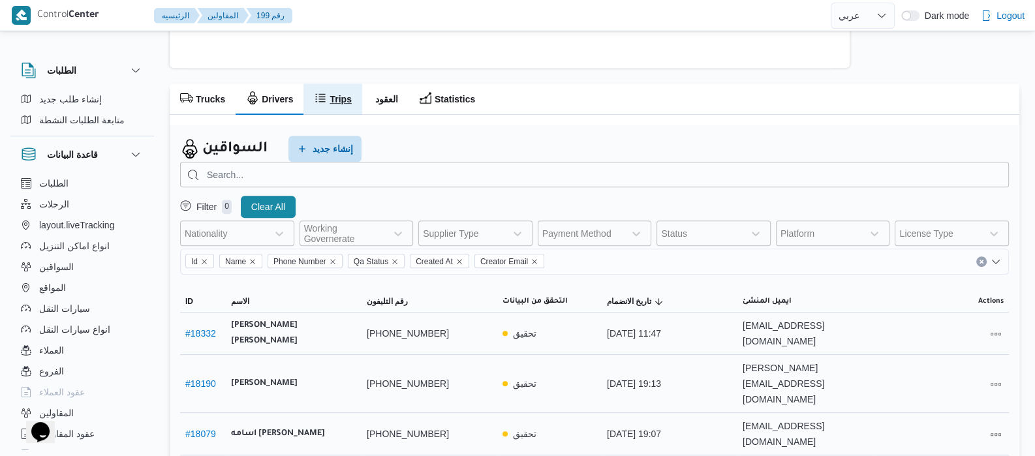  Describe the element at coordinates (798, 234) in the screenshot. I see `div: Platform` at that location.